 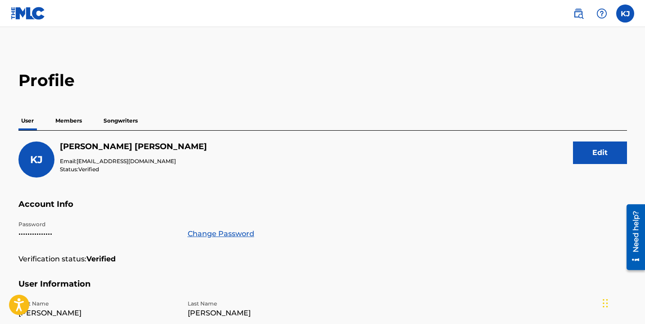 I want to click on p: Members, so click(x=68, y=121).